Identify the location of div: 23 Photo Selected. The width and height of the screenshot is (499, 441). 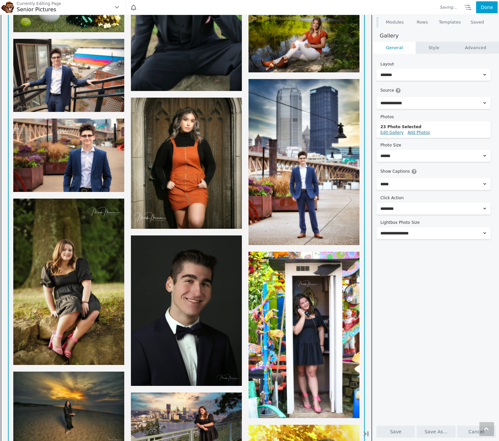
(433, 127).